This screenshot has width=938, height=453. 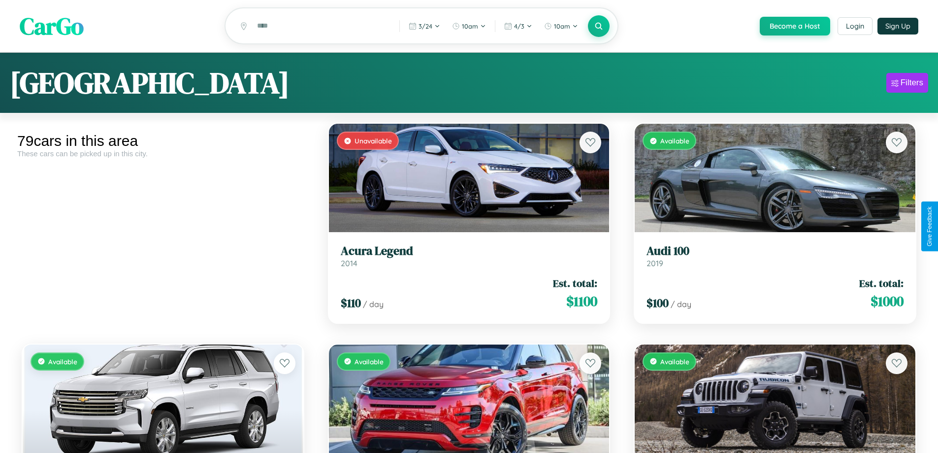 I want to click on span: CarGo, so click(x=52, y=26).